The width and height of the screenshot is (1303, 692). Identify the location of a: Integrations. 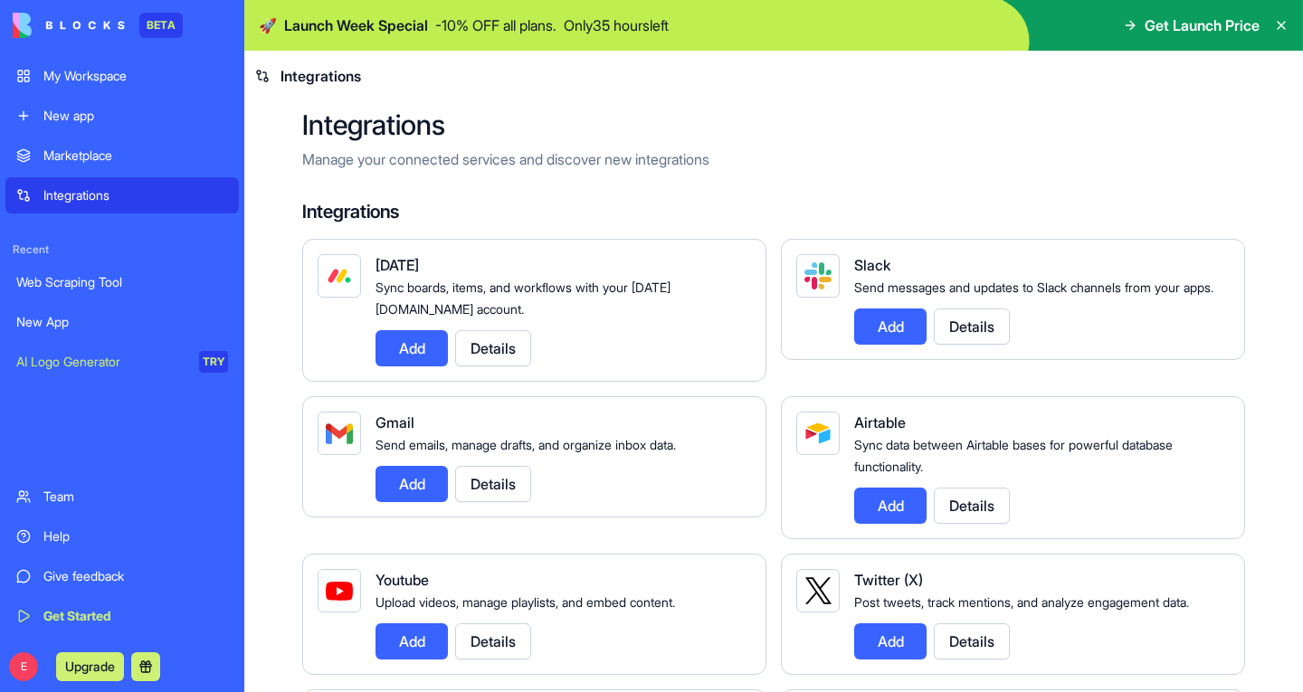
(122, 195).